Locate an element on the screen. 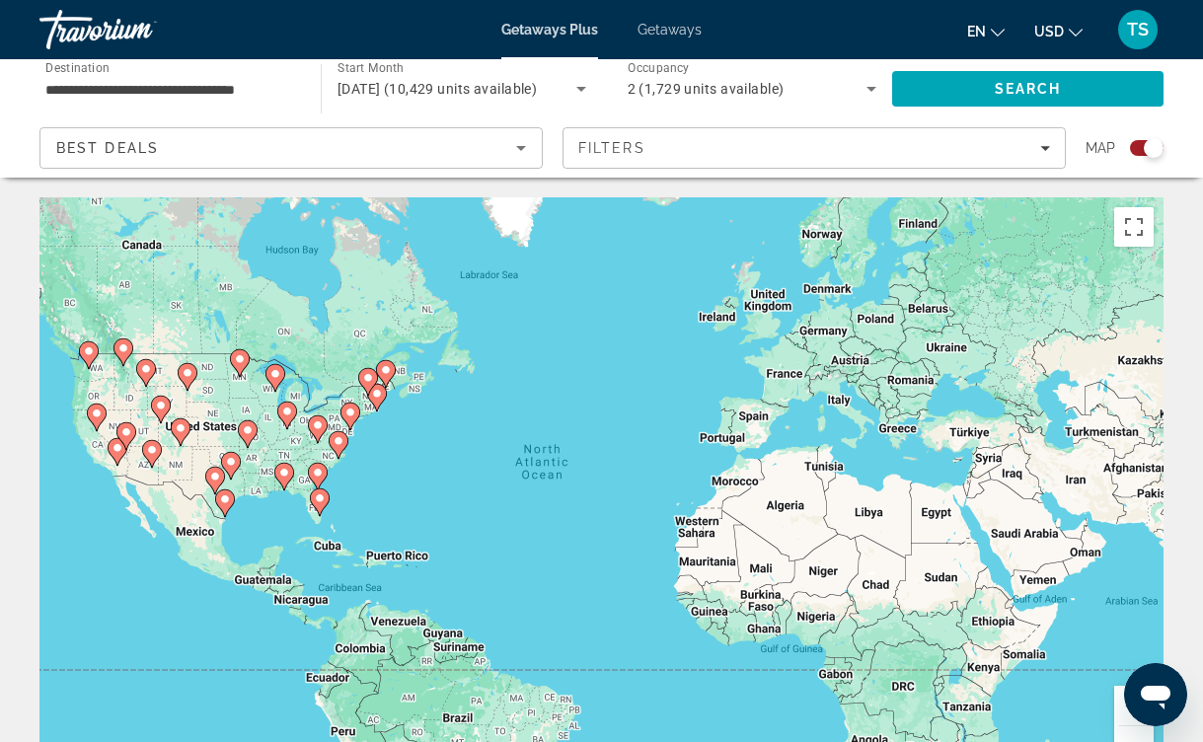  span: Getaways is located at coordinates (669, 30).